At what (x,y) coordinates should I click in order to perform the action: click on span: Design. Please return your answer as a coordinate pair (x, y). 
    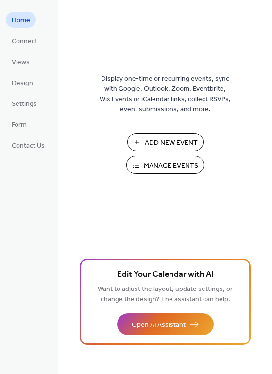
    Looking at the image, I should click on (22, 83).